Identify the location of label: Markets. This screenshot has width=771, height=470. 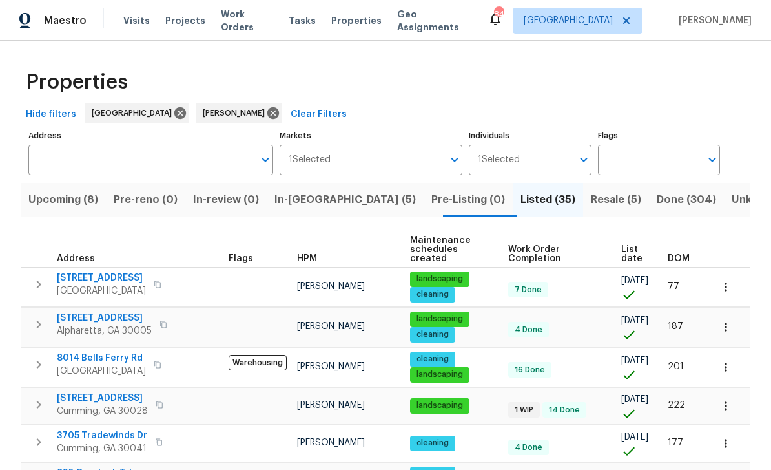
(372, 136).